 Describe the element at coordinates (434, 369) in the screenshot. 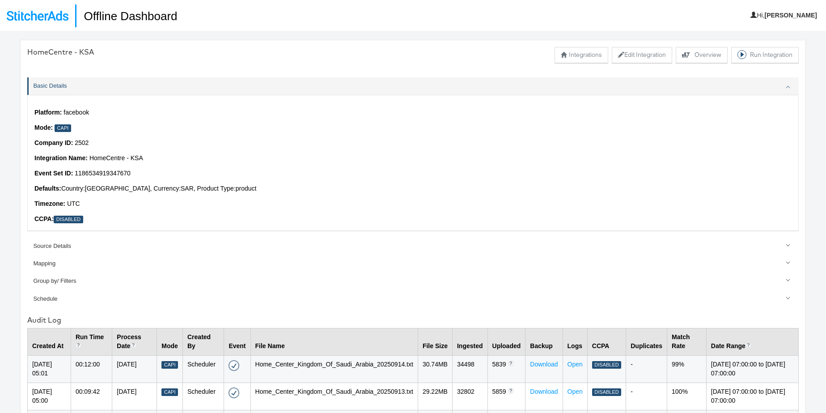

I see `td: 30.74 MB` at that location.